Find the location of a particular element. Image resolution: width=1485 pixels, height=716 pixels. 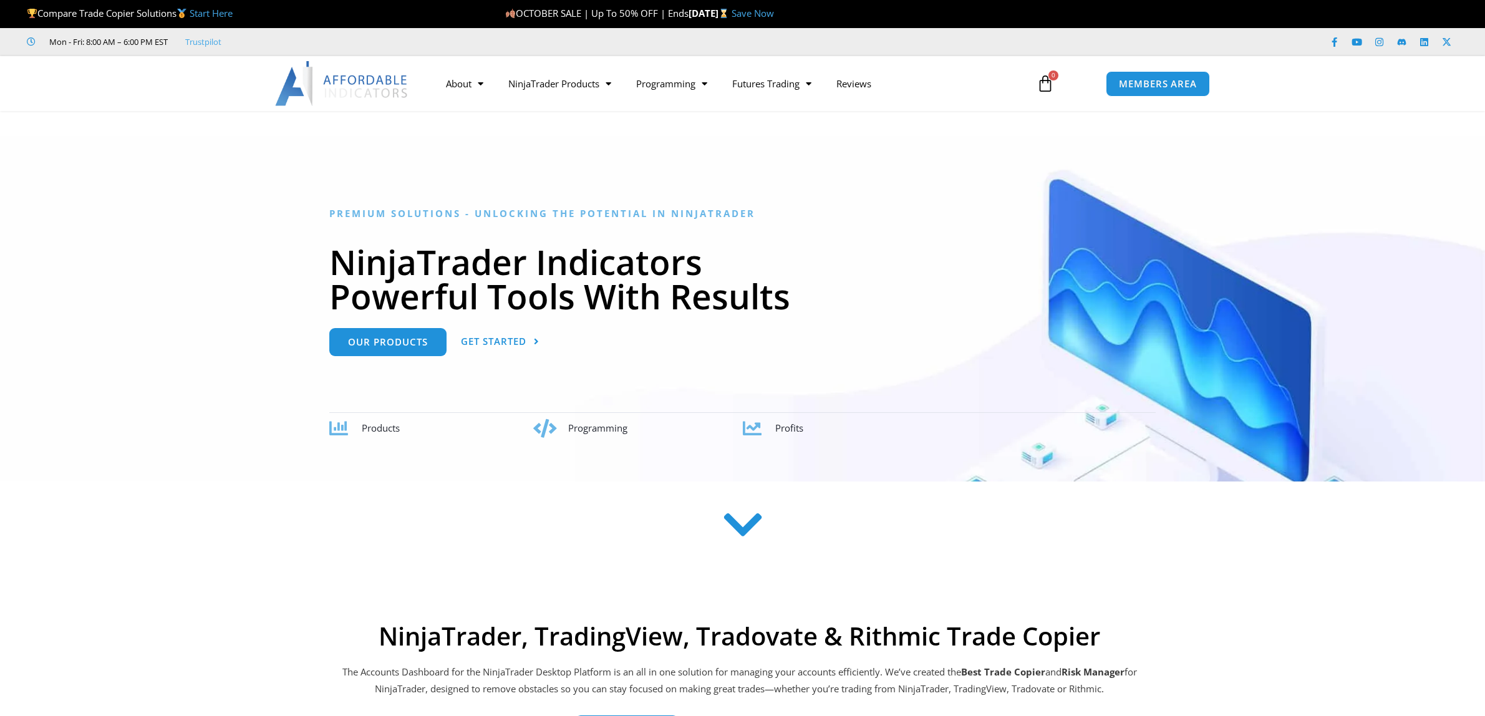

nav: Menu is located at coordinates (728, 84).